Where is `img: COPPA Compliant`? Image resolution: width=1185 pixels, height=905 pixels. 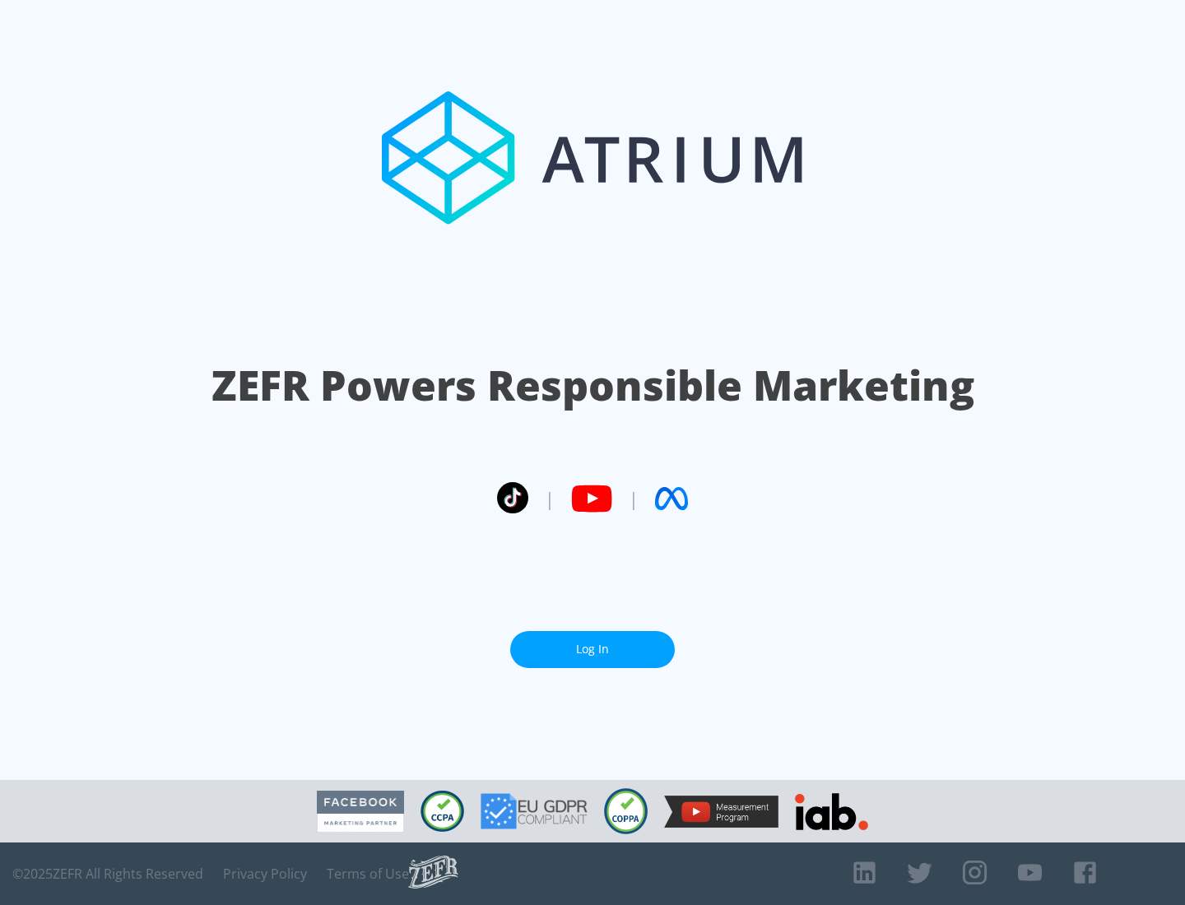
img: COPPA Compliant is located at coordinates (625, 811).